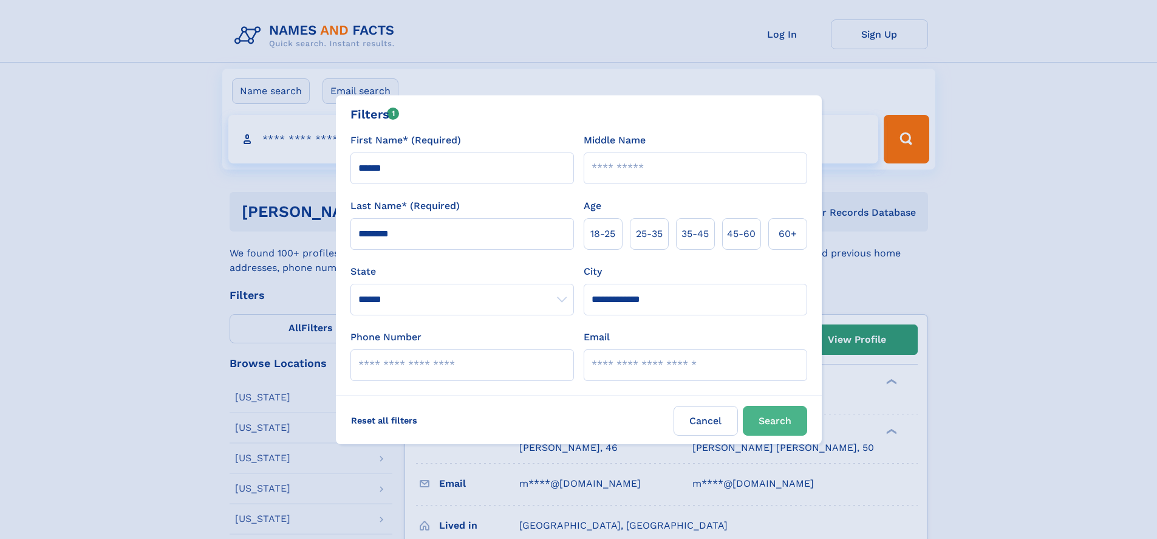 The height and width of the screenshot is (539, 1157). I want to click on span: 35‑45, so click(695, 234).